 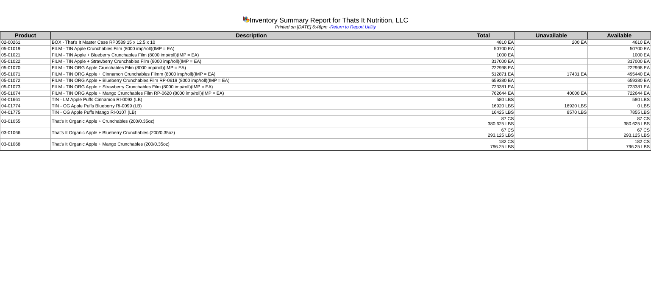 I want to click on td: BOX - That's It Master Case RP0589 15 x 12.5 x 10, so click(x=251, y=42).